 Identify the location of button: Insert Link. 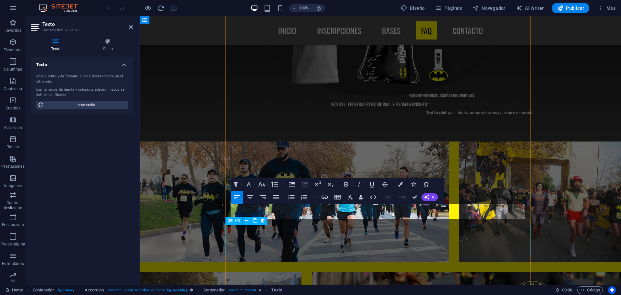
(325, 197).